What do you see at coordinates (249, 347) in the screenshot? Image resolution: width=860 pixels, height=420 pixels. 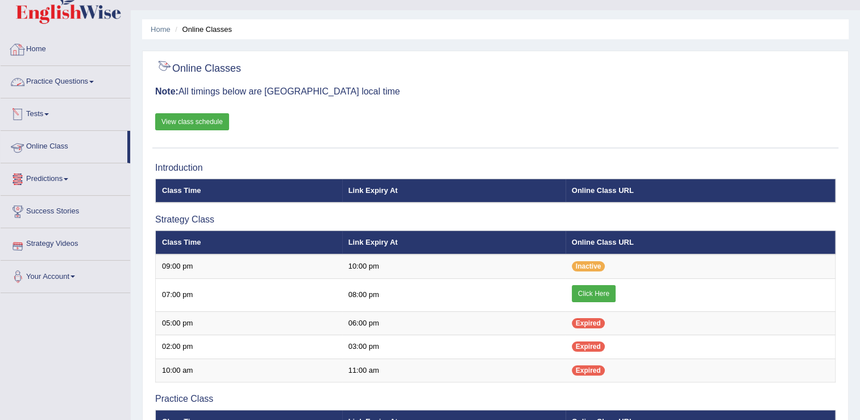 I see `td: 02:00 pm` at bounding box center [249, 347].